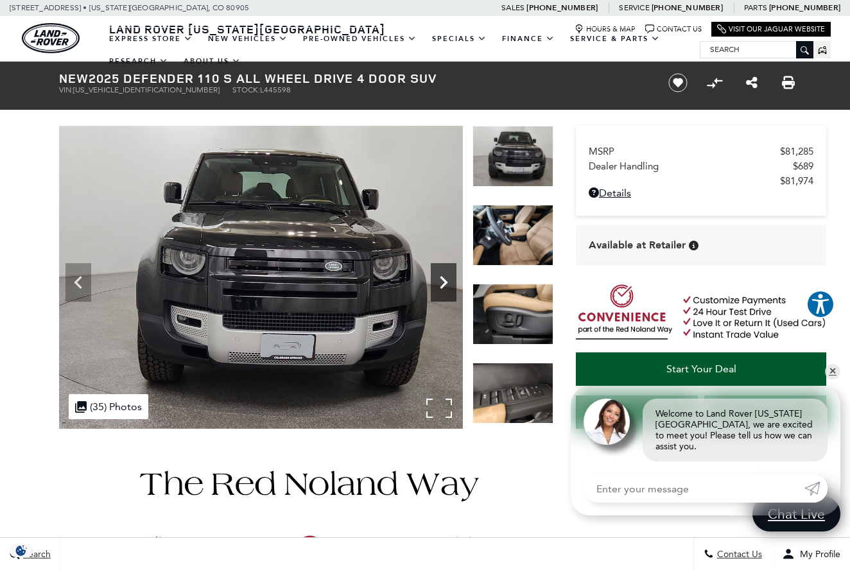  I want to click on input: Enter your message, so click(694, 489).